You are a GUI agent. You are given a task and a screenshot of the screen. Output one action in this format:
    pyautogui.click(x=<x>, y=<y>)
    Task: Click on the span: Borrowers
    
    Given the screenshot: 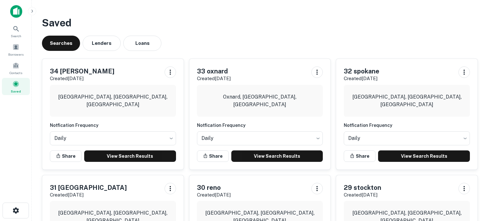 What is the action you would take?
    pyautogui.click(x=16, y=54)
    